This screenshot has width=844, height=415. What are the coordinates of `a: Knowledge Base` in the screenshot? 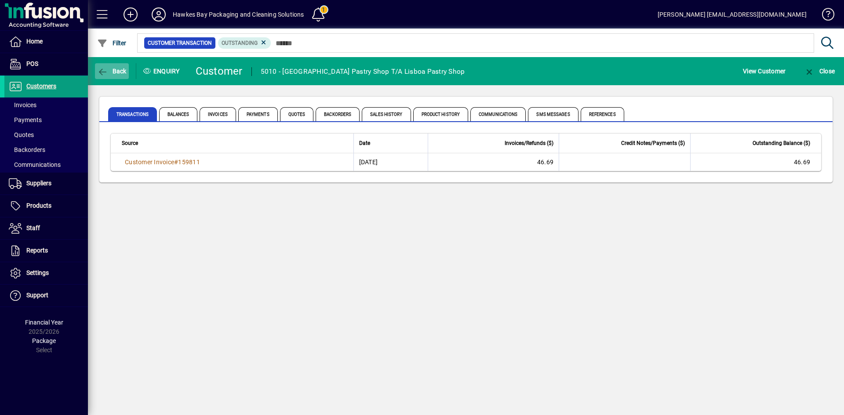 It's located at (824, 16).